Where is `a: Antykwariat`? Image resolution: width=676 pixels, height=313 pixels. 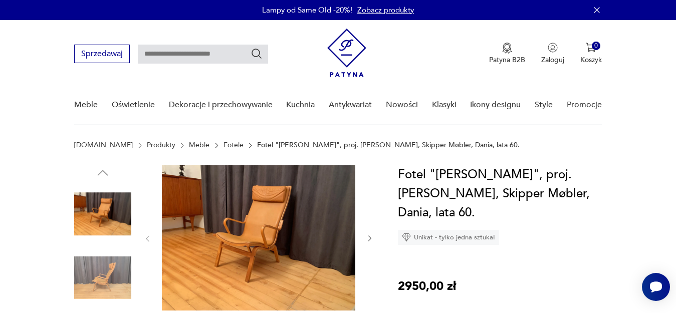 a: Antykwariat is located at coordinates (350, 105).